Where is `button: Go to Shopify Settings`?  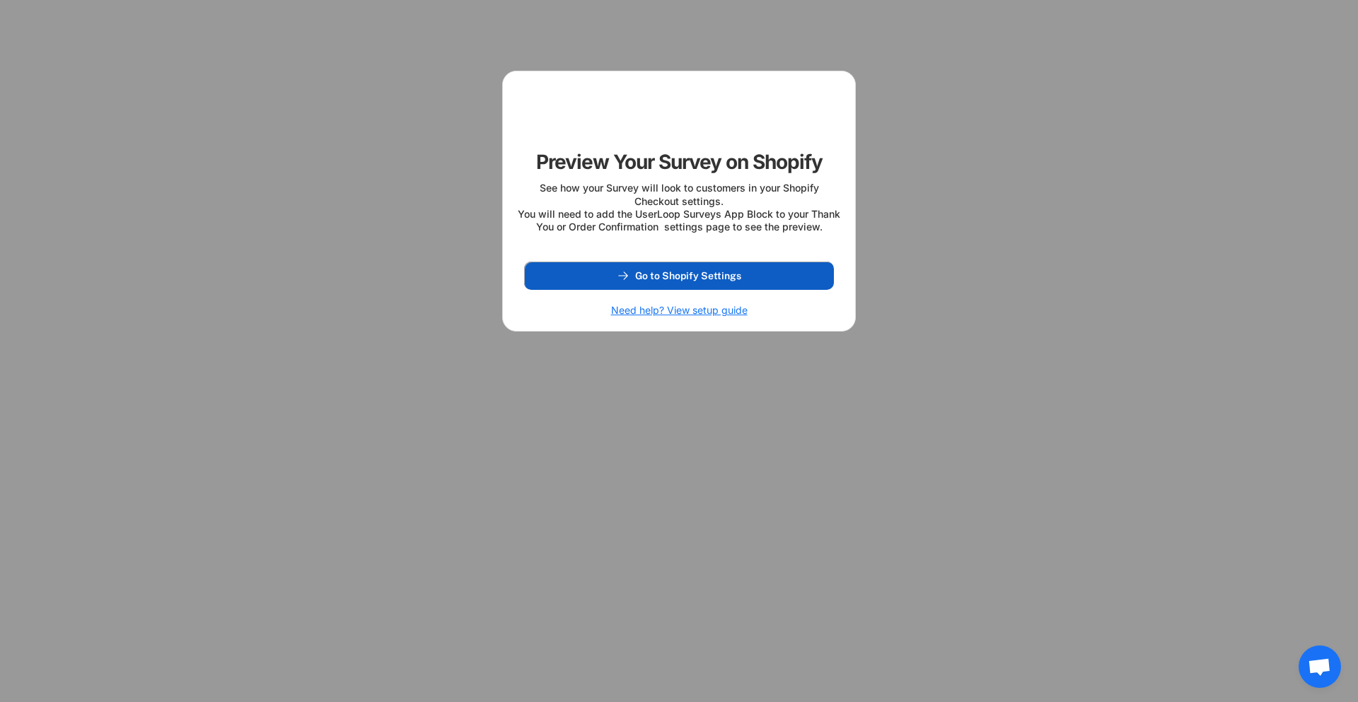
button: Go to Shopify Settings is located at coordinates (679, 276).